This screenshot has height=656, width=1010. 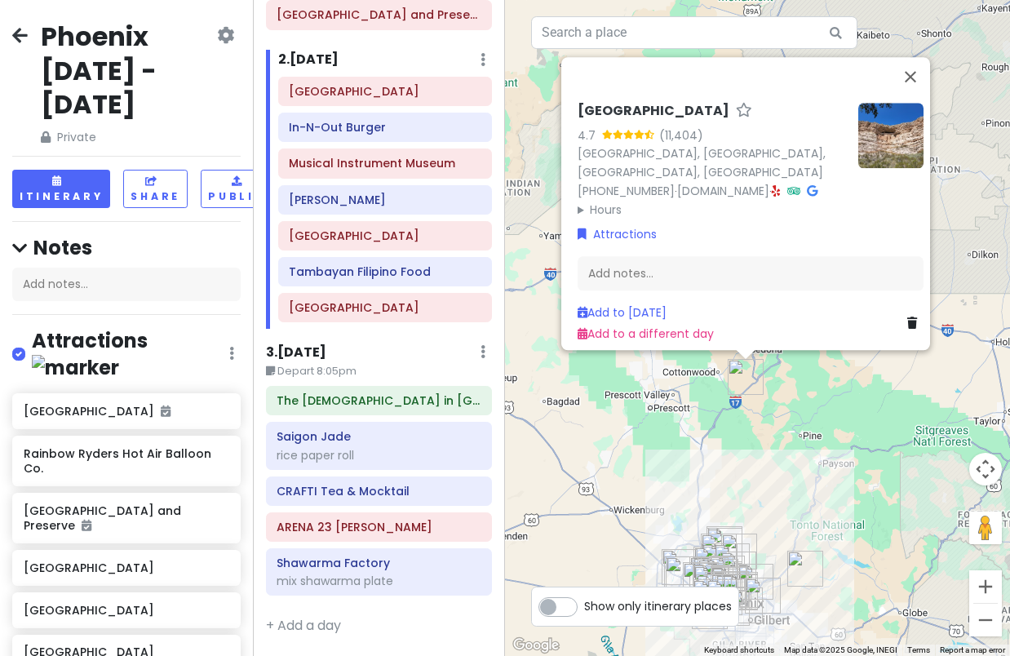 What do you see at coordinates (724, 597) in the screenshot?
I see `div: Chubby's Tacos` at bounding box center [724, 597].